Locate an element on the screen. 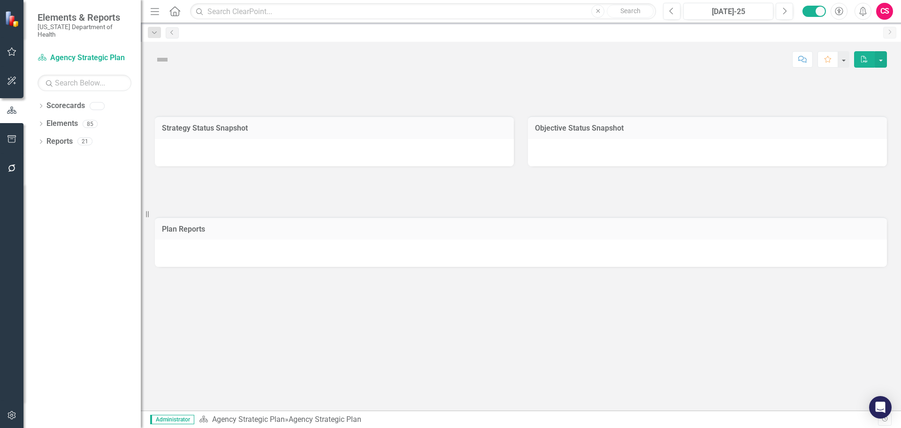  span: Elements & Reports is located at coordinates (85, 17).